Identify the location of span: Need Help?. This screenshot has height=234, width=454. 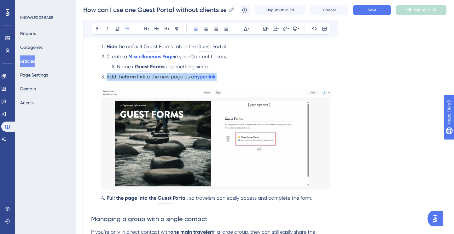
(27, 5).